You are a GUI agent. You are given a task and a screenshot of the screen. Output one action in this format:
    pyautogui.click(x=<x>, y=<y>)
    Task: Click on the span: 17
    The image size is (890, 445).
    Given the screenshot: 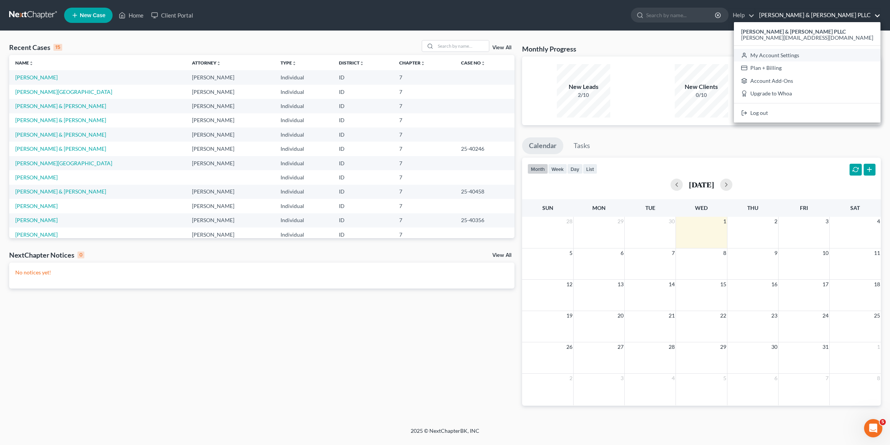 What is the action you would take?
    pyautogui.click(x=825, y=284)
    